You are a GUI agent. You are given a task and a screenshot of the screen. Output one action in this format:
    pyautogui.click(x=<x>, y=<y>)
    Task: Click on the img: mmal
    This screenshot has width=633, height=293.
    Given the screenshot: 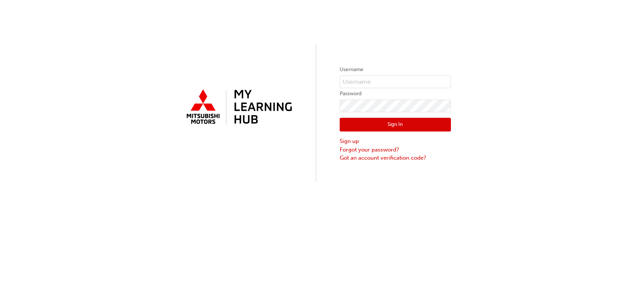 What is the action you would take?
    pyautogui.click(x=238, y=108)
    